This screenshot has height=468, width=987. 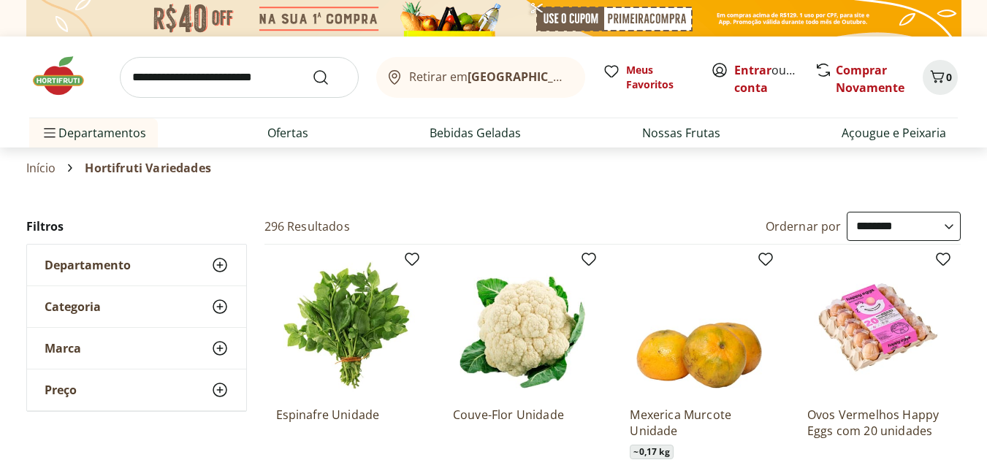 I want to click on a: Espinafre Unidade, so click(x=345, y=423).